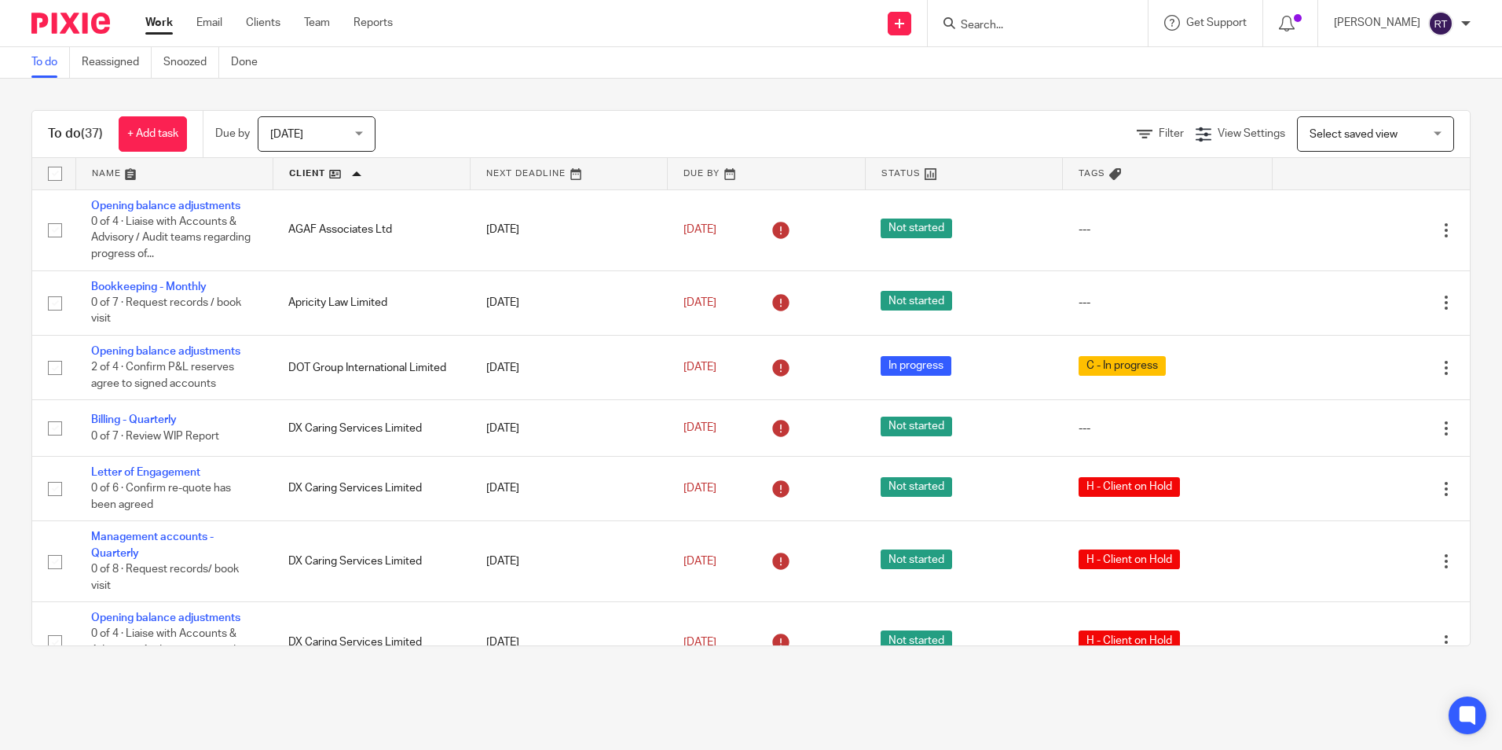  Describe the element at coordinates (191, 62) in the screenshot. I see `a: Snoozed` at that location.